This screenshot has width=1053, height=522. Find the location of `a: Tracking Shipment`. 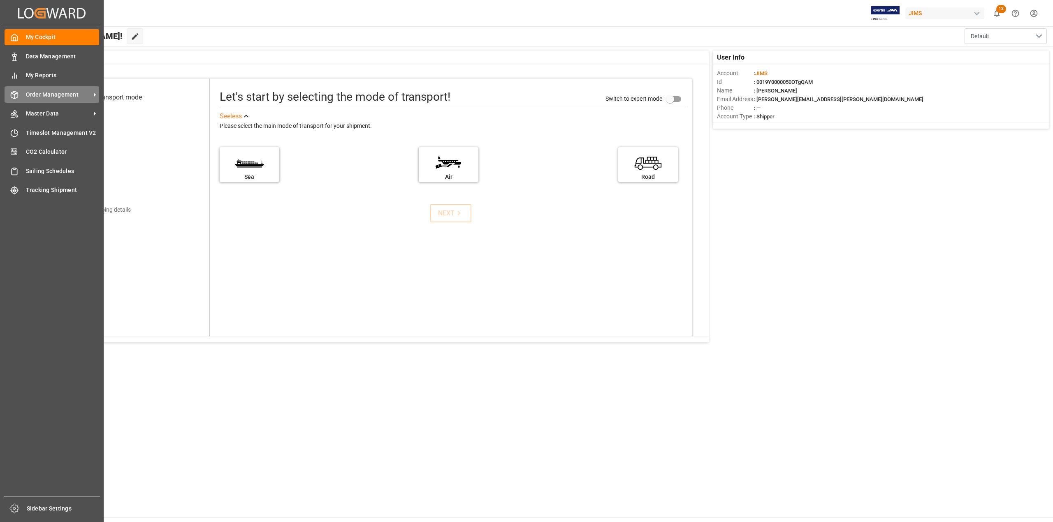

a: Tracking Shipment is located at coordinates (52, 190).